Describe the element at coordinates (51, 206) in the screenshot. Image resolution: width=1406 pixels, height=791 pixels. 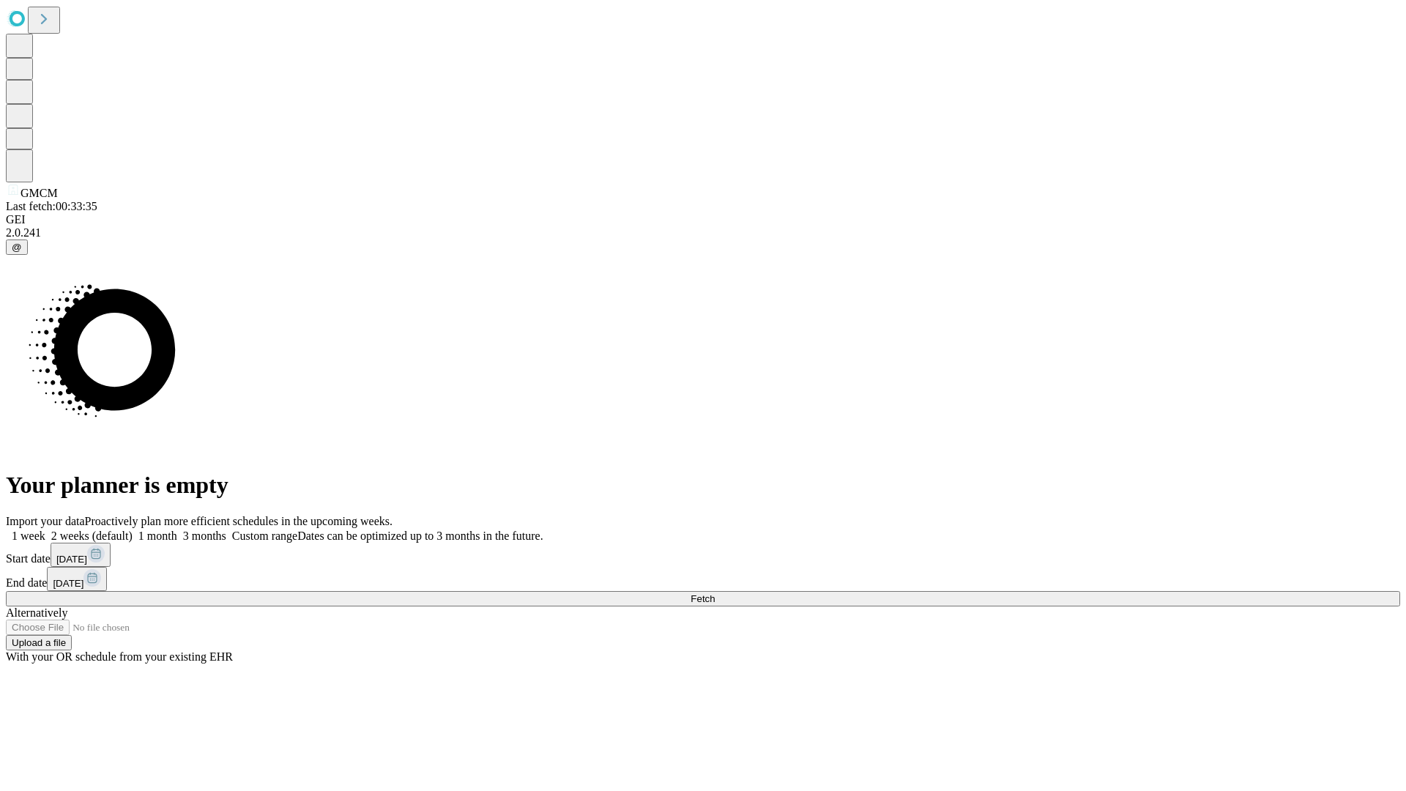
I see `span: Last fetch: 00:33:35` at that location.